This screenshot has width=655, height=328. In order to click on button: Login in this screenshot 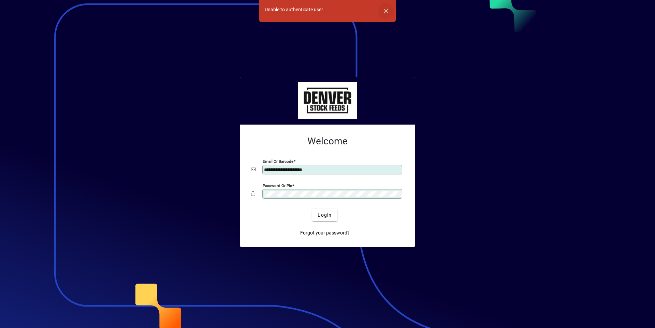, I will do `click(324, 215)`.